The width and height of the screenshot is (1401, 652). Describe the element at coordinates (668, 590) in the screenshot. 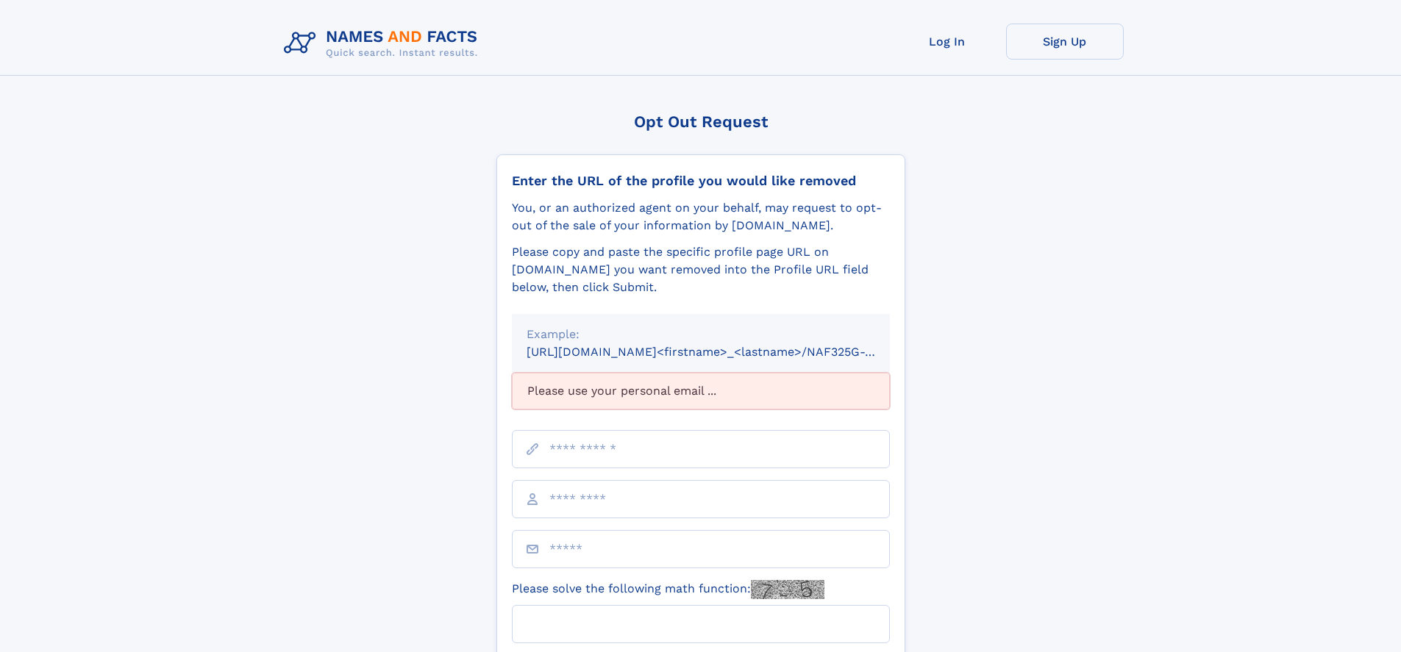

I see `label: Please solve the following math function:` at that location.